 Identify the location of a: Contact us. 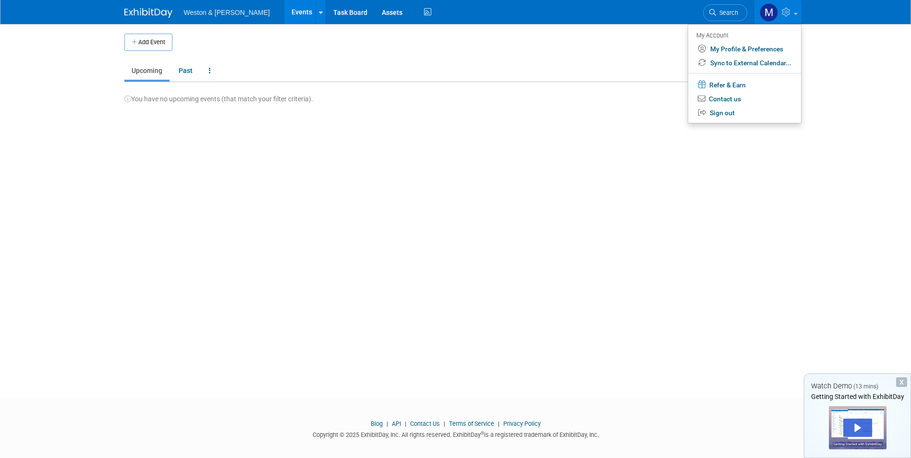
(744, 99).